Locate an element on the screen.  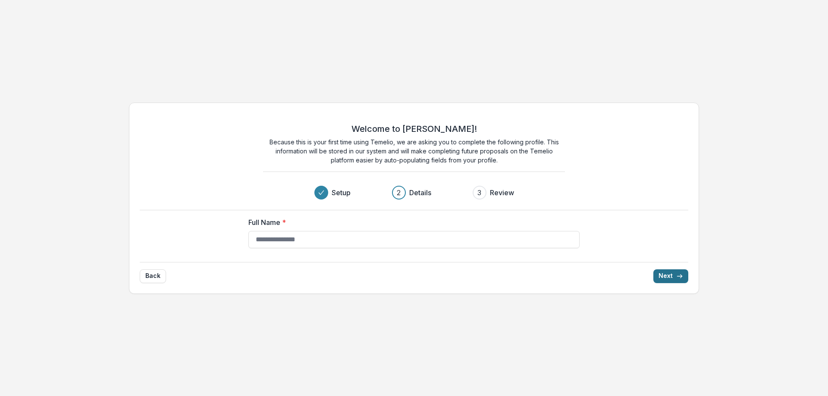
label: Full Name is located at coordinates (411, 222).